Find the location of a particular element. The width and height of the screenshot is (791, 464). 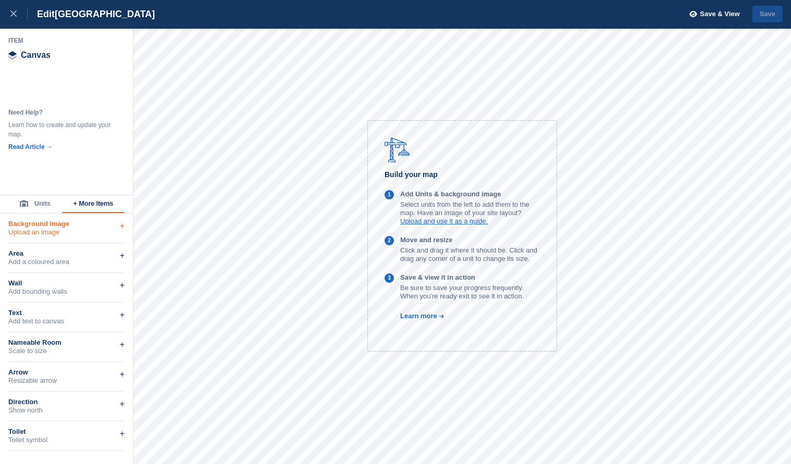

p: Click and drag it where it should be. Click and drag any corner of a unit to change its size. is located at coordinates (470, 255).